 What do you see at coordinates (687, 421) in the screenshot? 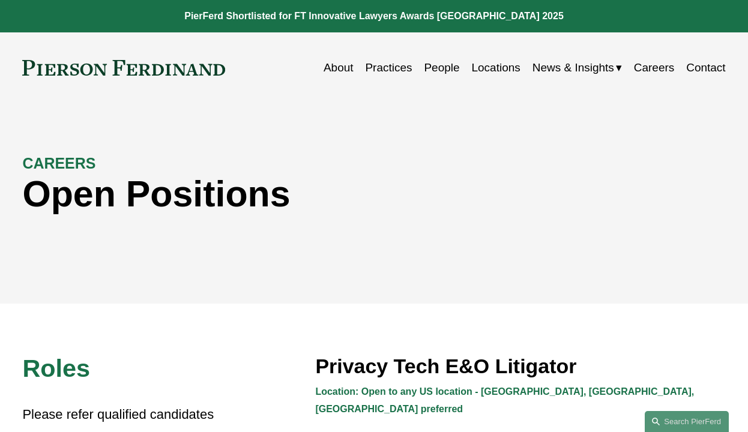
I see `a: Search this site` at bounding box center [687, 421].